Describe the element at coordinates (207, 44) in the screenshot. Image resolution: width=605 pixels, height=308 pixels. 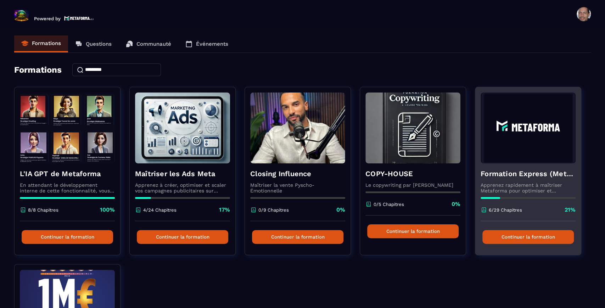
I see `a: Événements` at that location.